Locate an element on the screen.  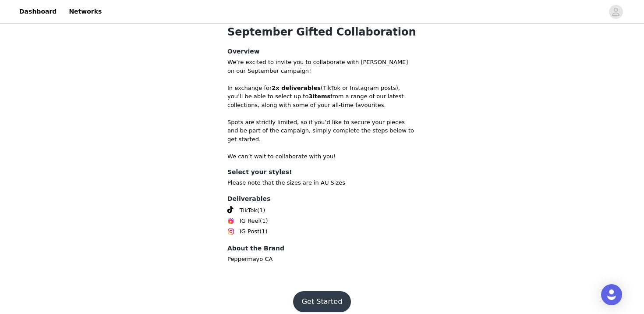
strong: 3 is located at coordinates (310, 96).